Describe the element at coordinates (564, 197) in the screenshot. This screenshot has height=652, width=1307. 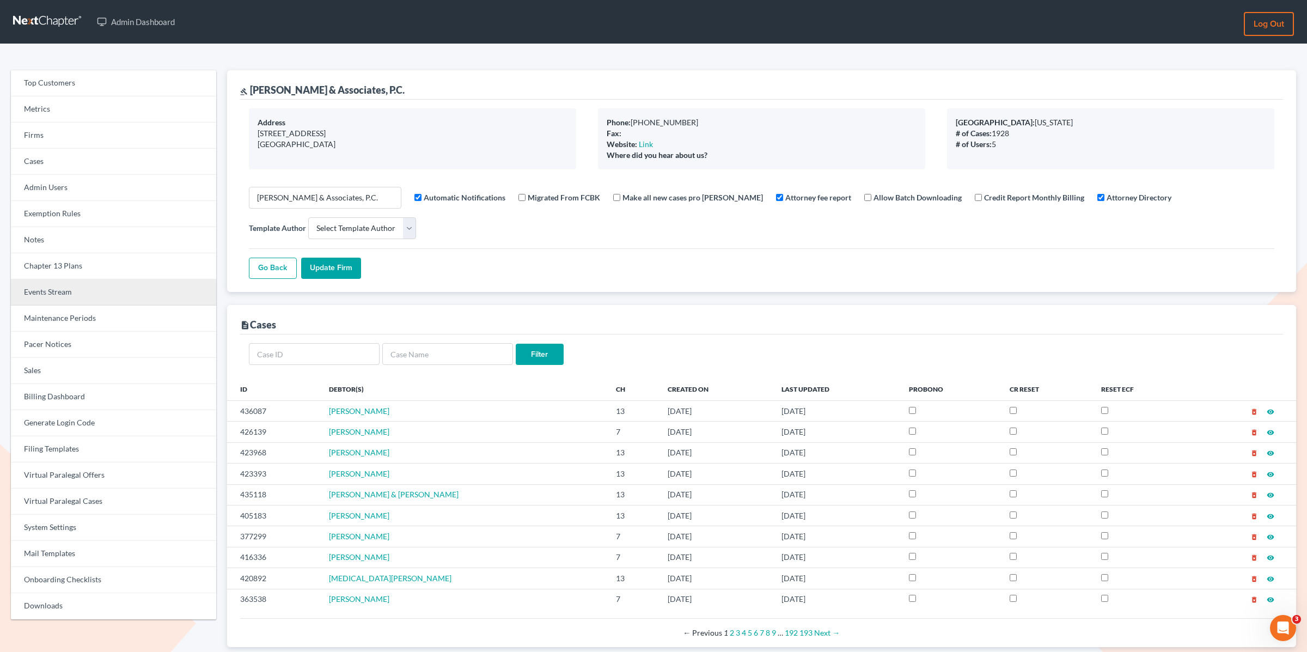
I see `label: Migrated From FCBK` at that location.